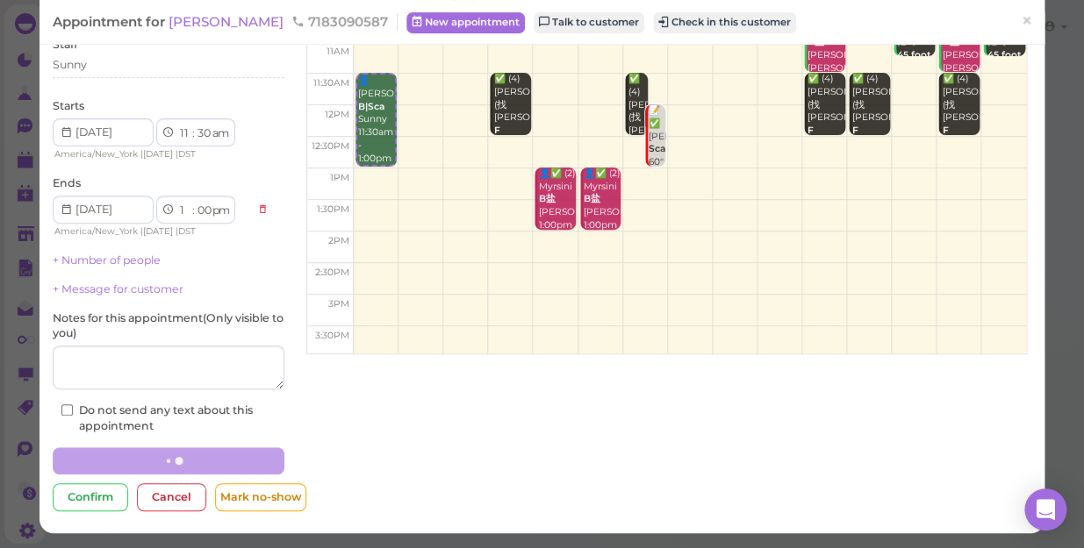 The width and height of the screenshot is (1084, 548). I want to click on span: 12:30pm, so click(330, 146).